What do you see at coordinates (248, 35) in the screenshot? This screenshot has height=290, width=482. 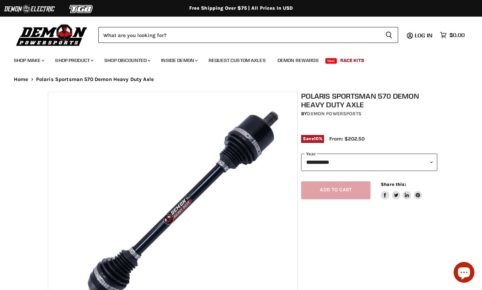 I see `form: Product` at bounding box center [248, 35].